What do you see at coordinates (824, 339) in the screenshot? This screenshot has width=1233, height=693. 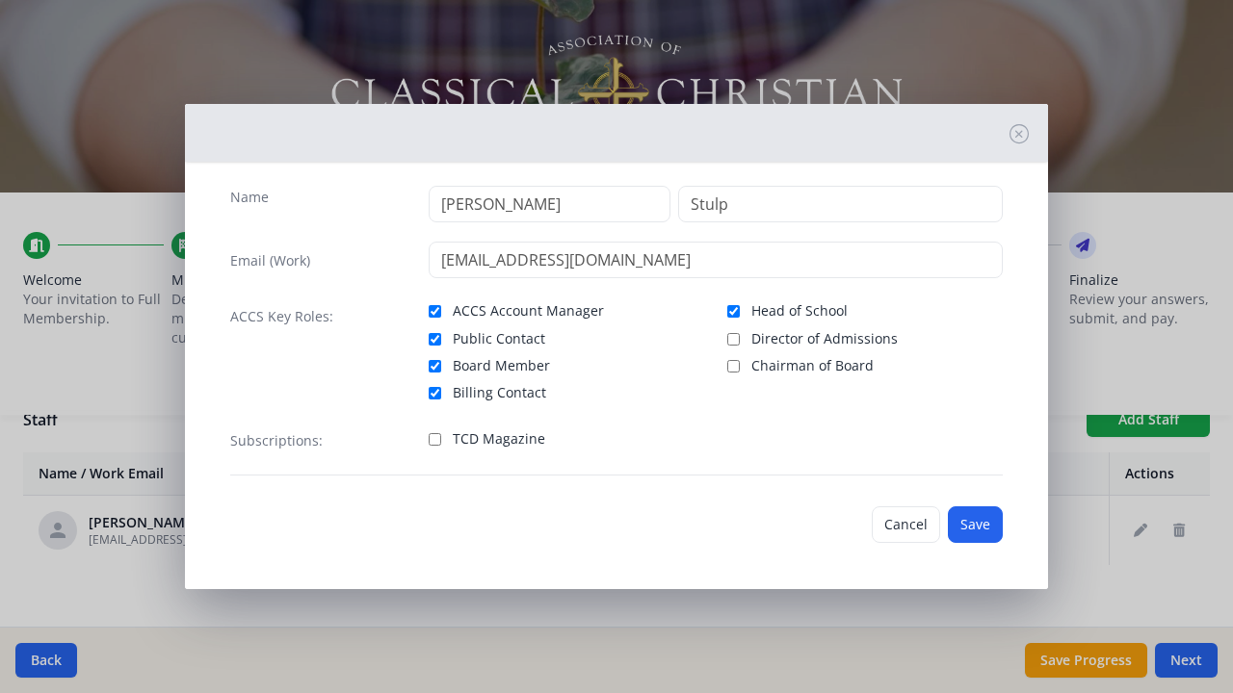 I see `span: Director of Admissions` at bounding box center [824, 339].